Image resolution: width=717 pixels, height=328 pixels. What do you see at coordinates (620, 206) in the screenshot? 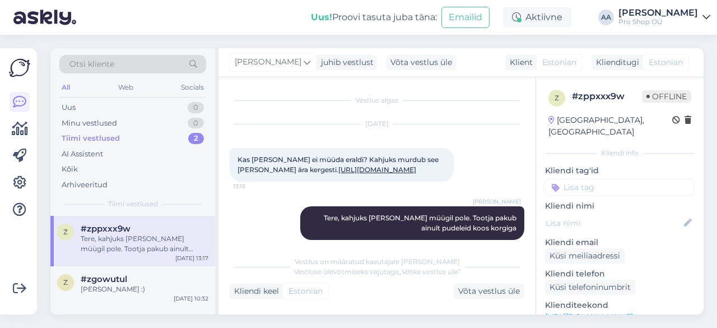
I see `p: Kliendi nimi` at bounding box center [620, 206].